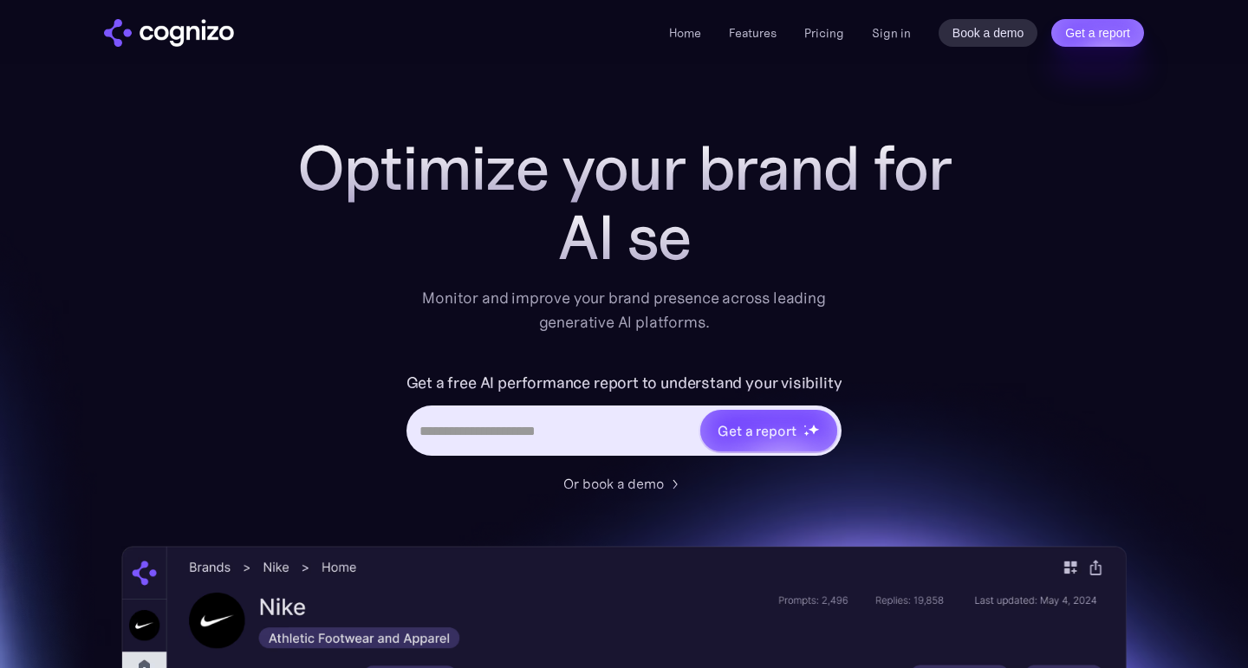  I want to click on a: Or book a demo, so click(624, 484).